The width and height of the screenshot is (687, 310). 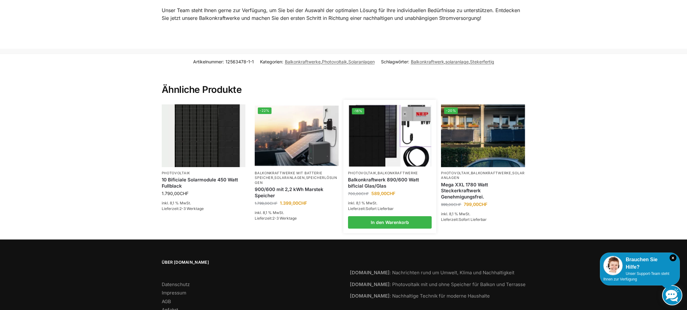 I want to click on bdi: 700,00, so click(x=358, y=194).